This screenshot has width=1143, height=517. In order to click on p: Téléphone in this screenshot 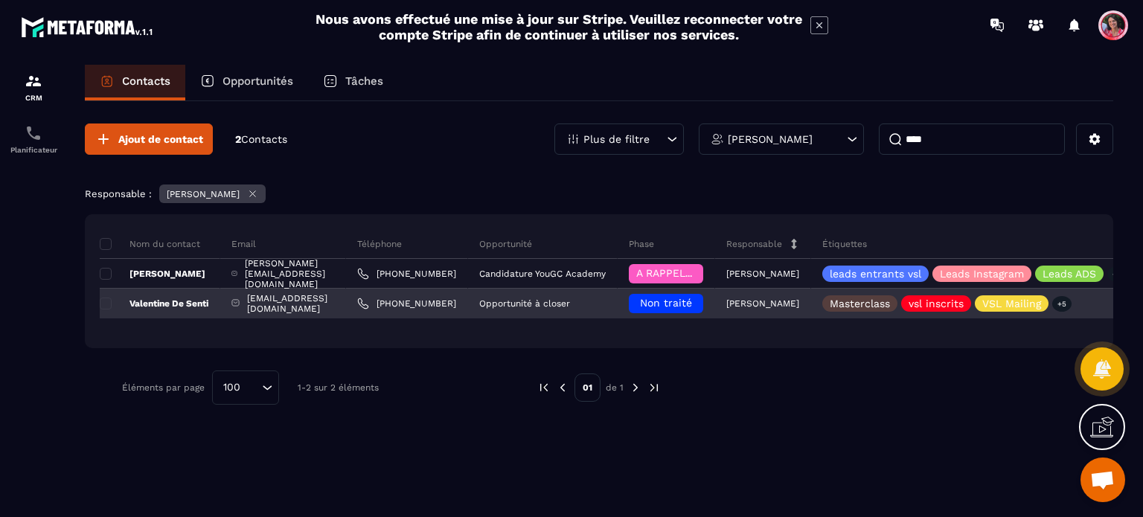, I will do `click(380, 244)`.